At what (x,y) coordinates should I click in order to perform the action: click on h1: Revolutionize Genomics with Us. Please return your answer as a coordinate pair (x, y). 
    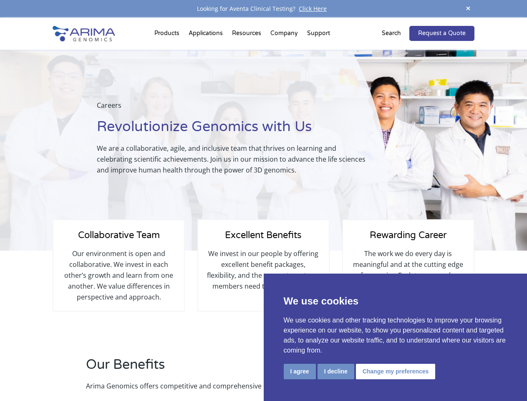
    Looking at the image, I should click on (232, 130).